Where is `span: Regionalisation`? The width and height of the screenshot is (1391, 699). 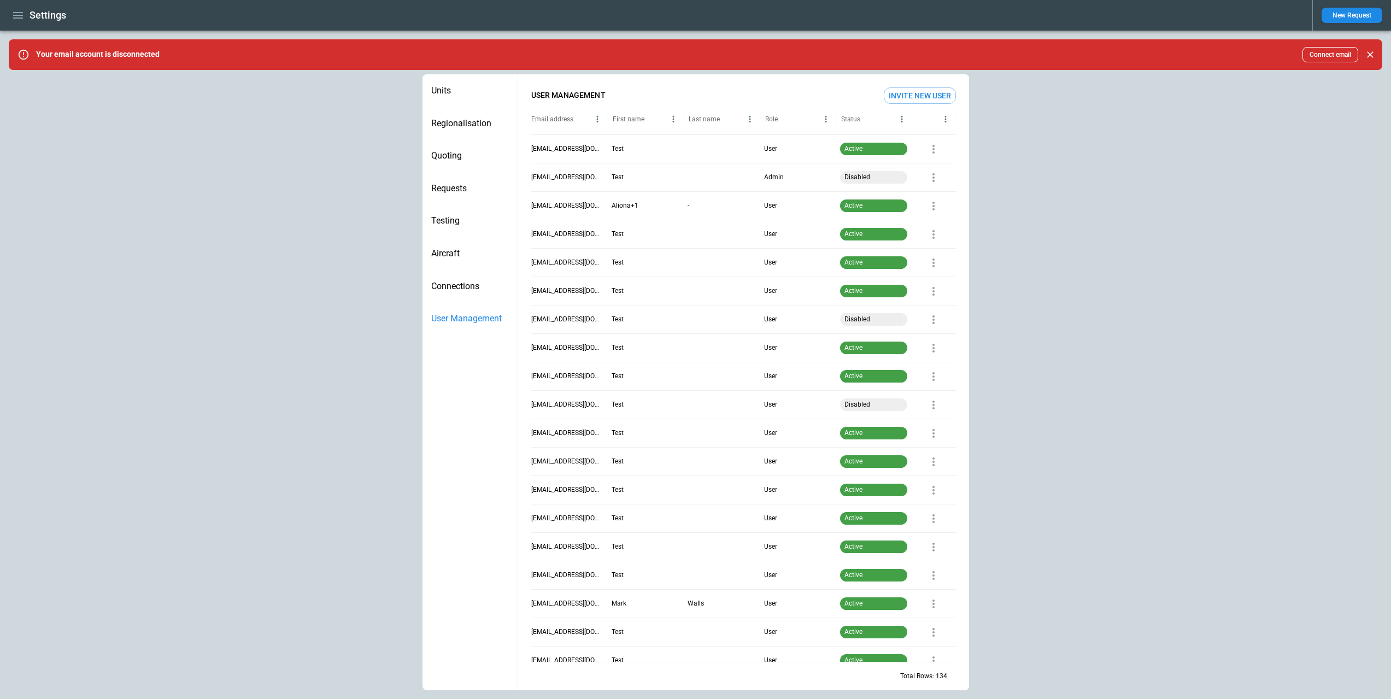
span: Regionalisation is located at coordinates (470, 124).